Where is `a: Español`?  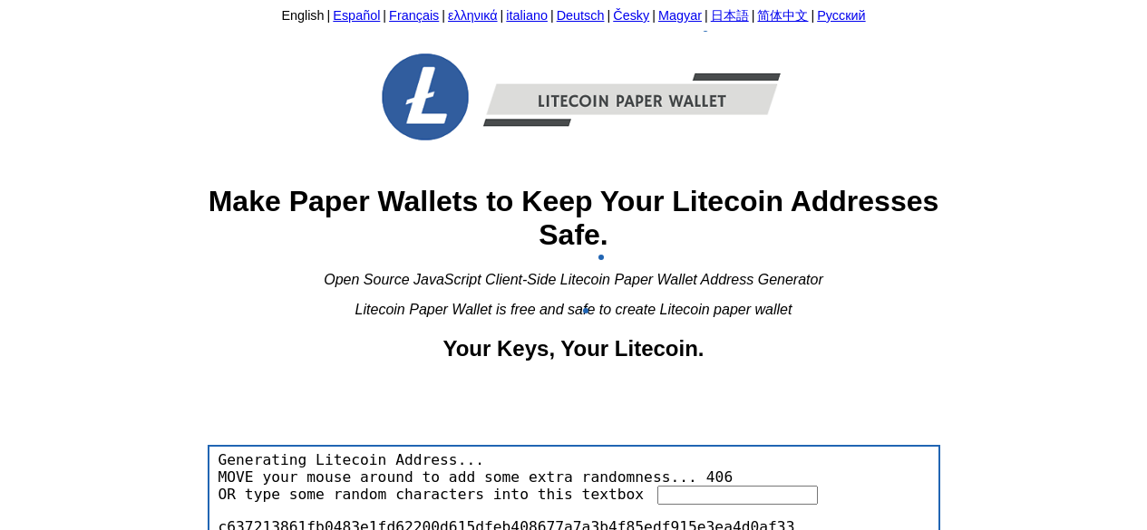 a: Español is located at coordinates (356, 15).